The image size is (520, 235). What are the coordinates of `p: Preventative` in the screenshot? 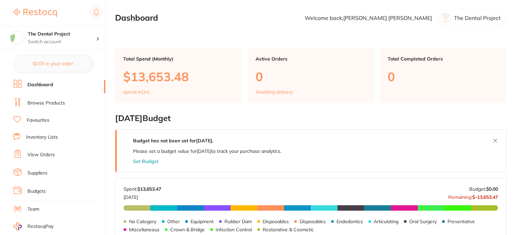 It's located at (461, 222).